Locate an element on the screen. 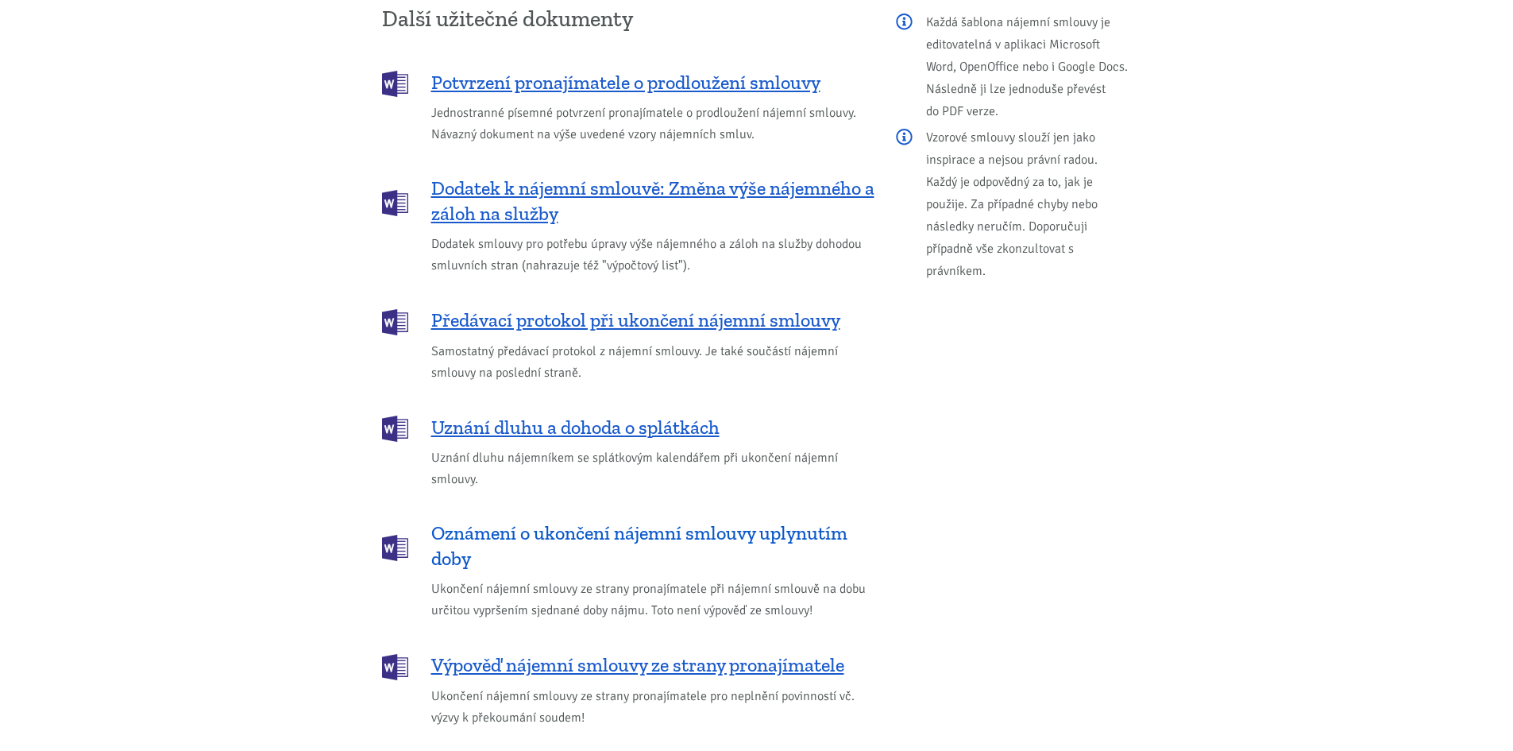  p: Vzorové smlouvy slouží jen jako inspirace a nejsou právní radou. Každý je odpovědný za to, jak je... is located at coordinates (1014, 204).